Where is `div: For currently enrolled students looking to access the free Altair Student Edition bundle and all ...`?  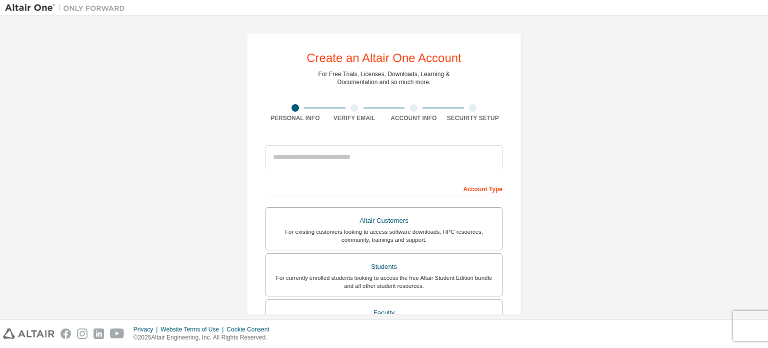 div: For currently enrolled students looking to access the free Altair Student Edition bundle and all ... is located at coordinates (384, 282).